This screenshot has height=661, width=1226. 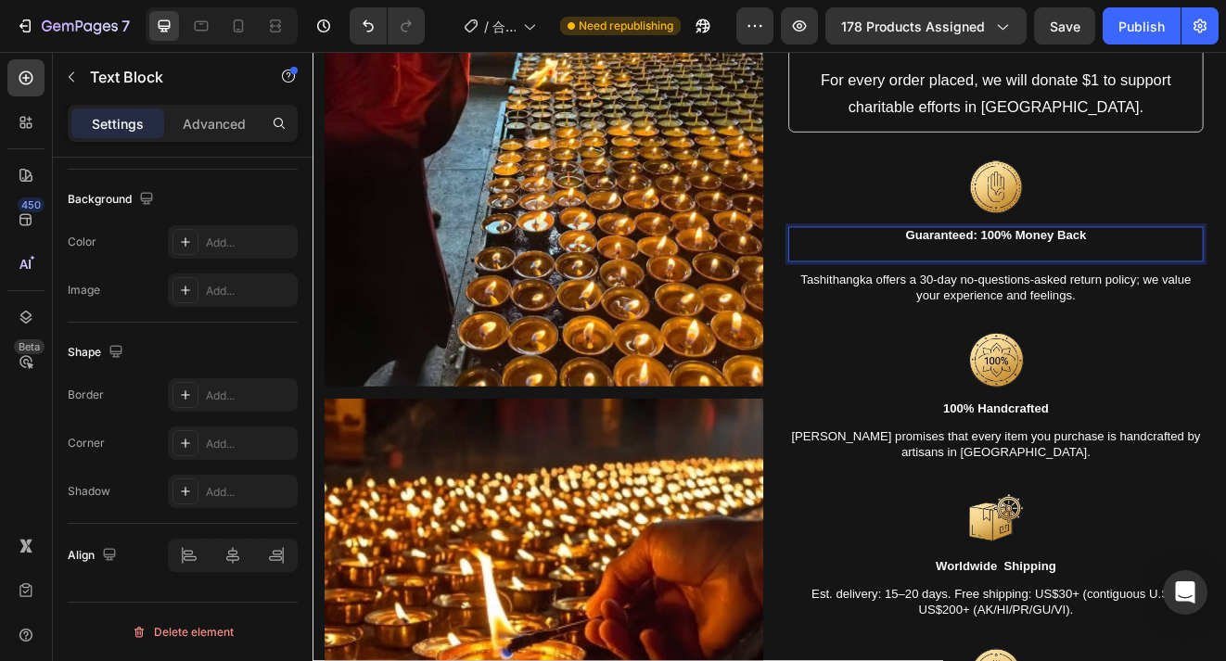 I want to click on div: Publish, so click(x=1142, y=26).